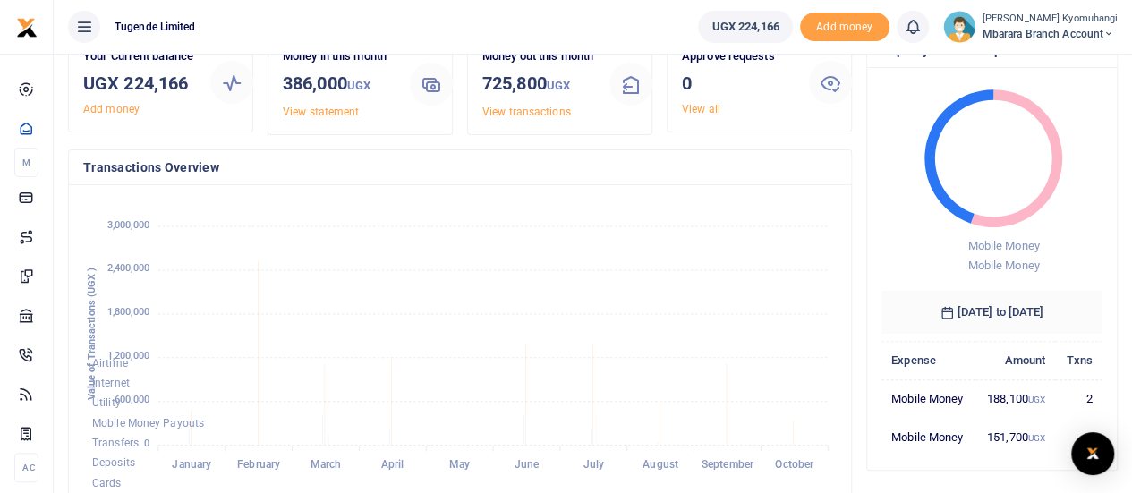 The image size is (1132, 493). Describe the element at coordinates (661, 465) in the screenshot. I see `tspan: August` at that location.